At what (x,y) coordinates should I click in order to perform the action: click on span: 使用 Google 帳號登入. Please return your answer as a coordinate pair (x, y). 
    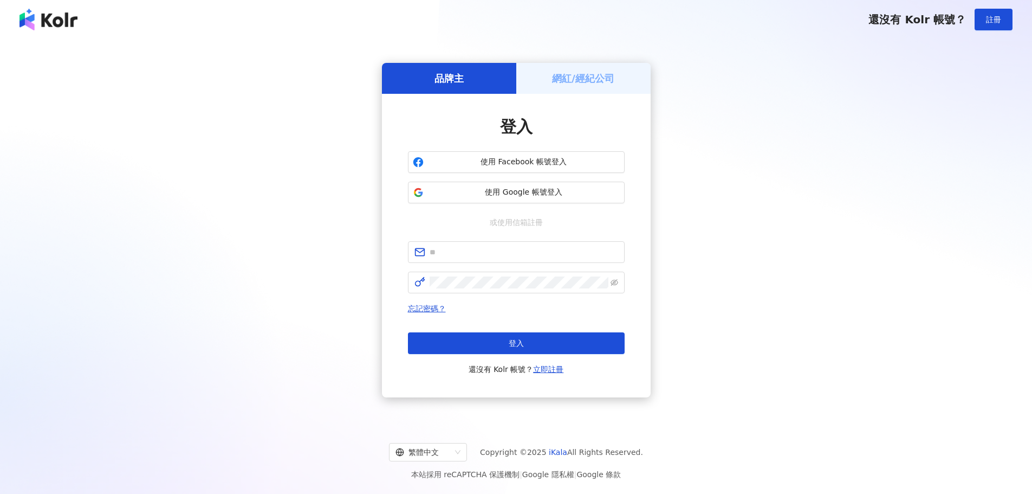
    Looking at the image, I should click on (524, 192).